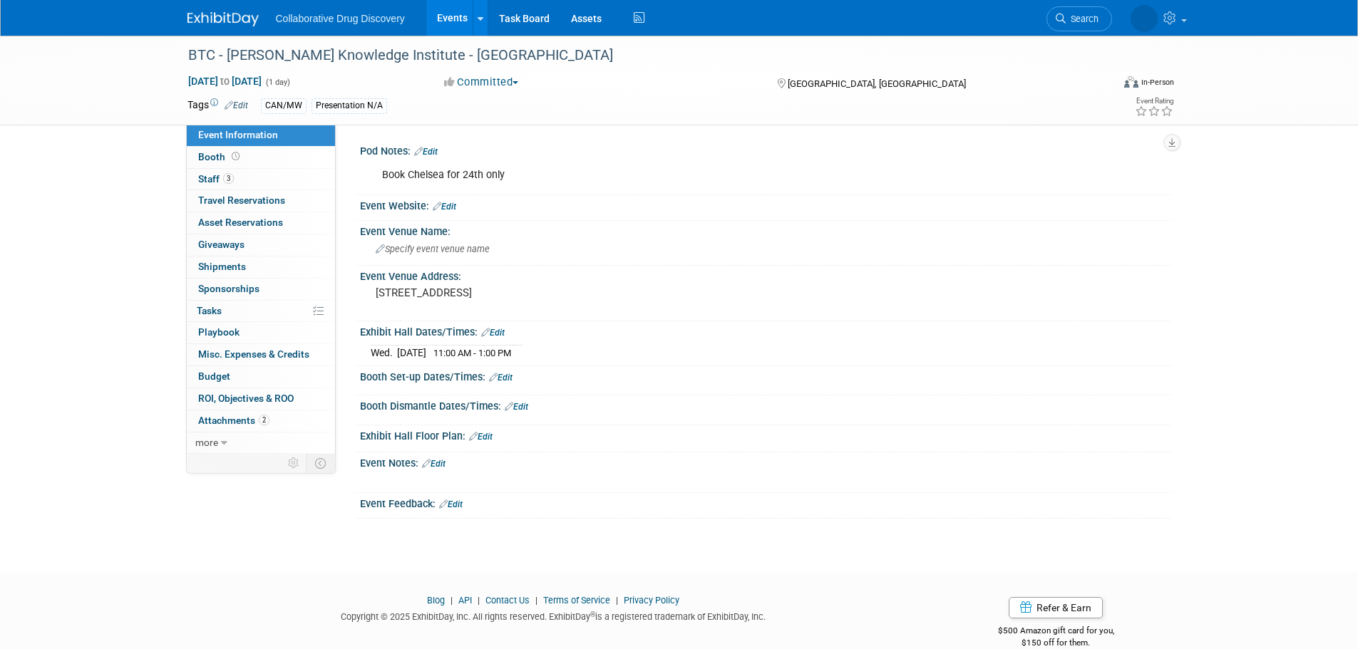  What do you see at coordinates (766, 150) in the screenshot?
I see `div: Pod Notes:` at bounding box center [766, 150].